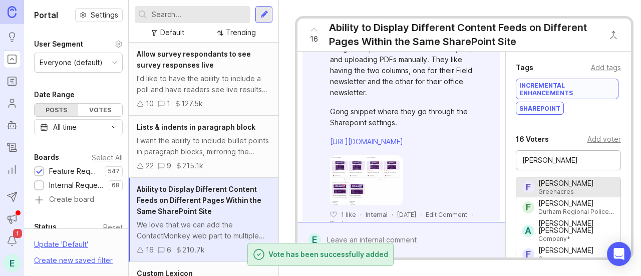 This screenshot has height=276, width=641. I want to click on svg: toggle icon, so click(114, 127).